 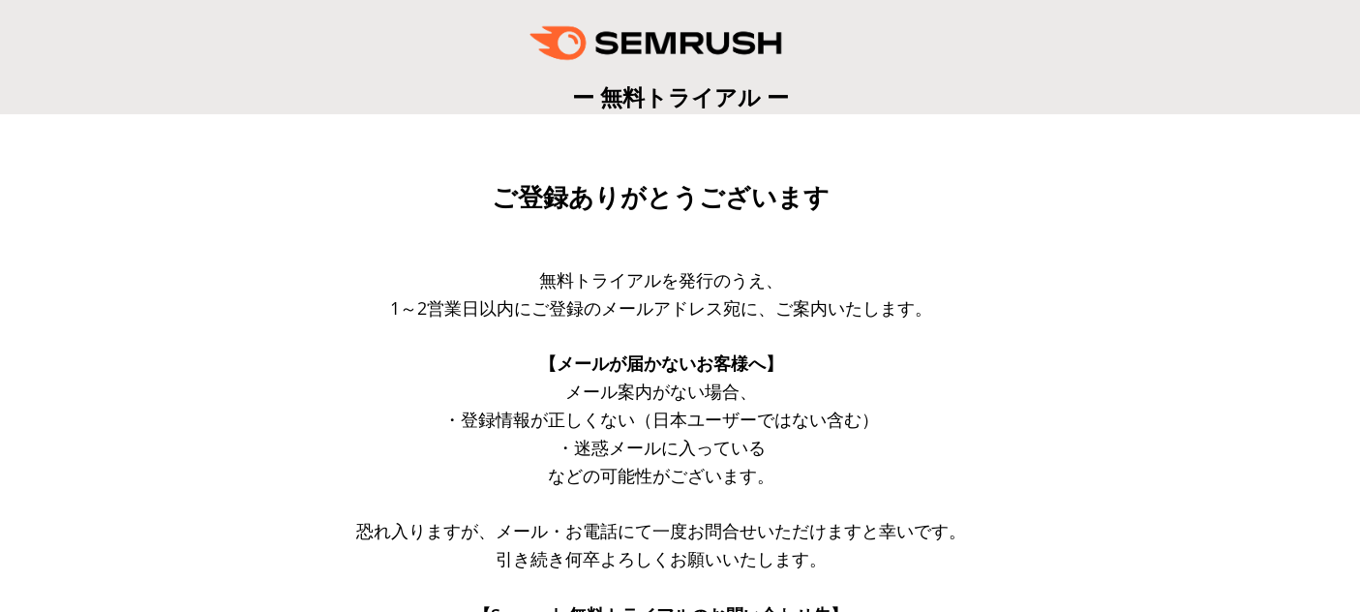 I want to click on span: メール案内がない場合、, so click(x=661, y=391).